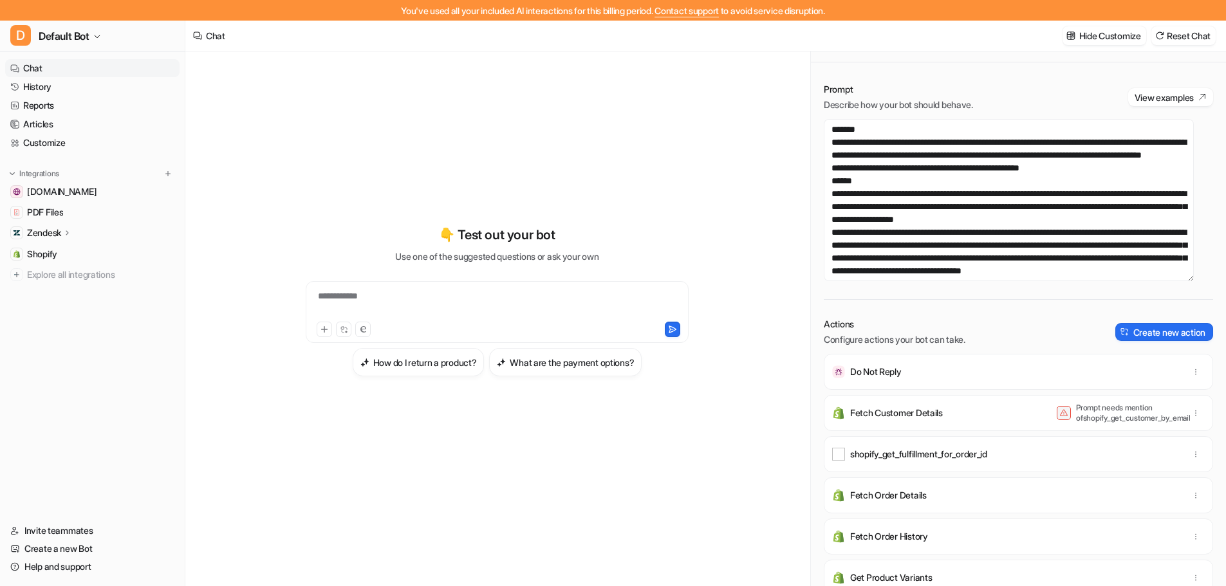 The height and width of the screenshot is (586, 1226). Describe the element at coordinates (365, 362) in the screenshot. I see `img: How do I return a product?` at that location.